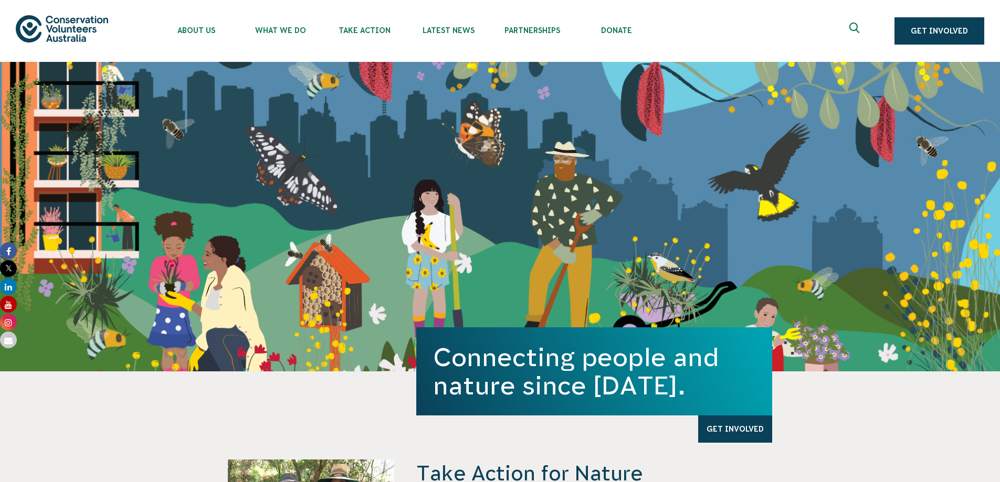 This screenshot has width=1000, height=482. Describe the element at coordinates (448, 30) in the screenshot. I see `span: Latest News` at that location.